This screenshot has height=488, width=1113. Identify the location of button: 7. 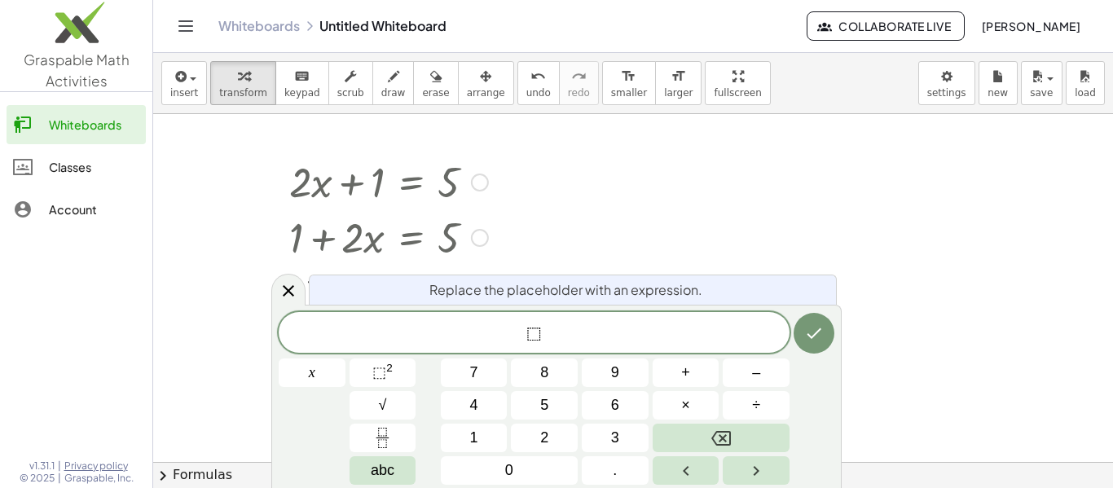
(474, 372).